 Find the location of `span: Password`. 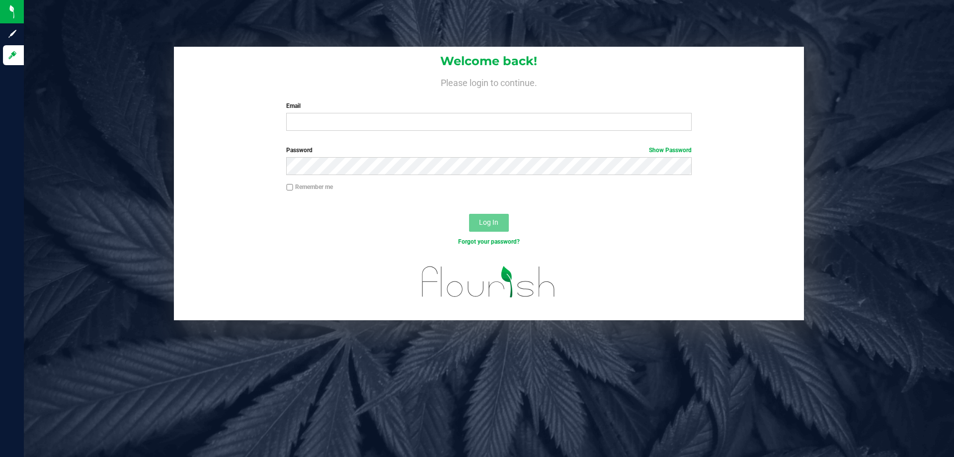

span: Password is located at coordinates (299, 150).